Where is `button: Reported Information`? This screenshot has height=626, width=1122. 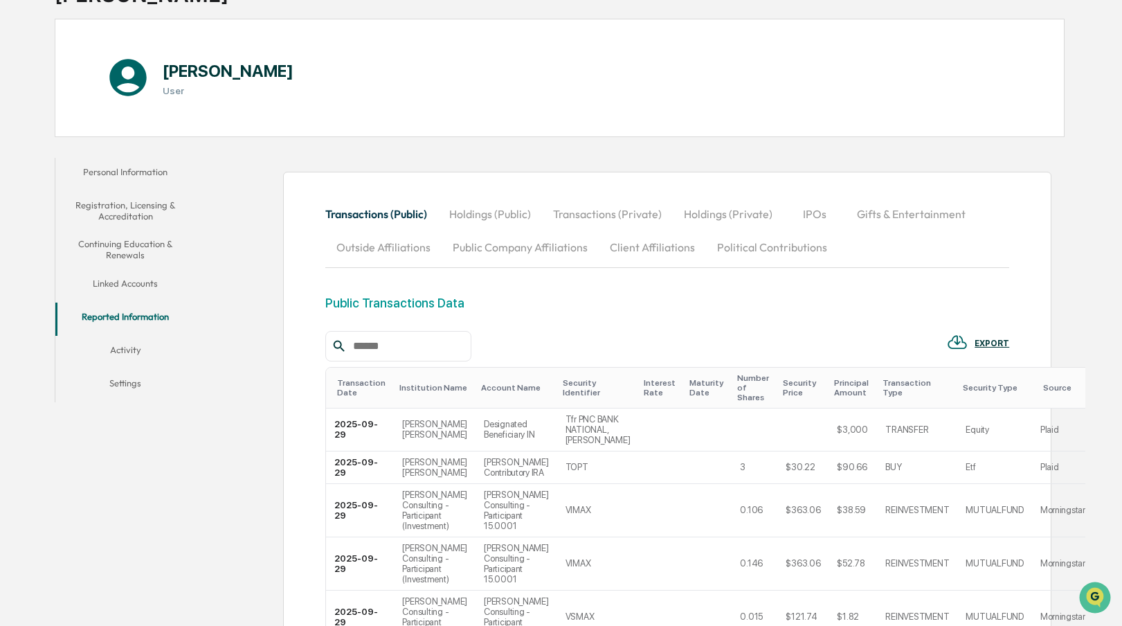 button: Reported Information is located at coordinates (125, 319).